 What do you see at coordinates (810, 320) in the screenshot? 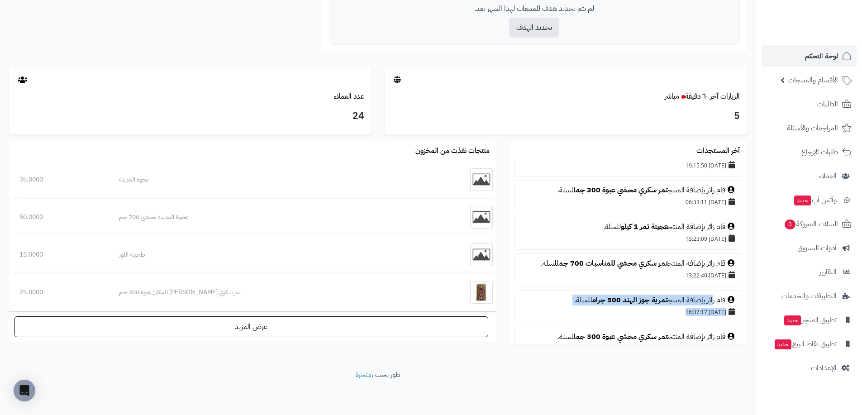
I see `span: تطبيق المتجر` at bounding box center [810, 320].